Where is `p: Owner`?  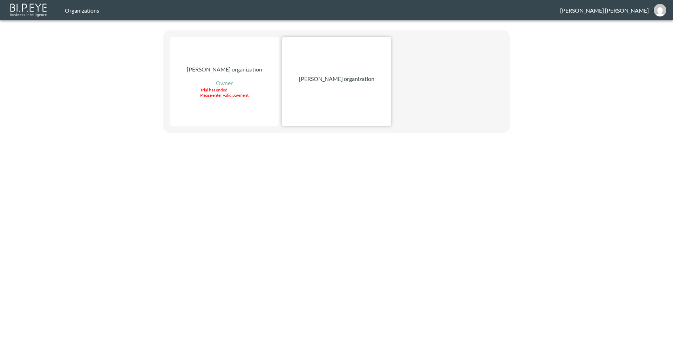 p: Owner is located at coordinates (224, 83).